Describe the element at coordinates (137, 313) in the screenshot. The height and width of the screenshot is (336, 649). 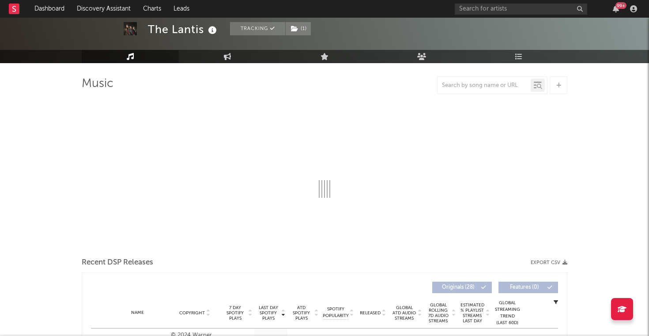
I see `div: Name` at that location.